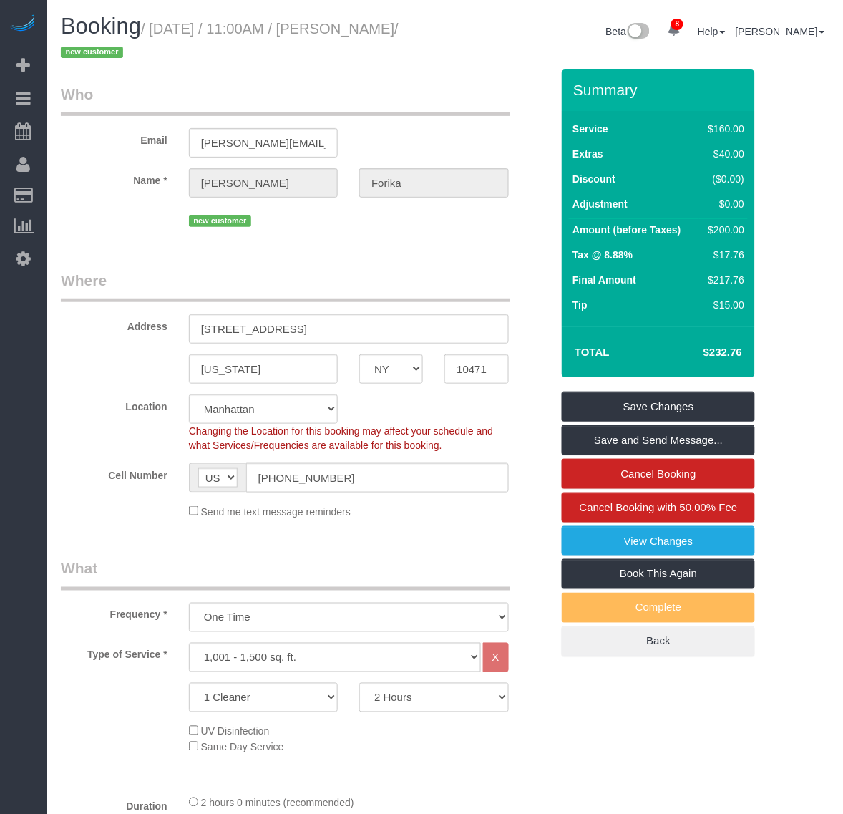  What do you see at coordinates (628, 31) in the screenshot?
I see `a: Beta` at bounding box center [628, 31].